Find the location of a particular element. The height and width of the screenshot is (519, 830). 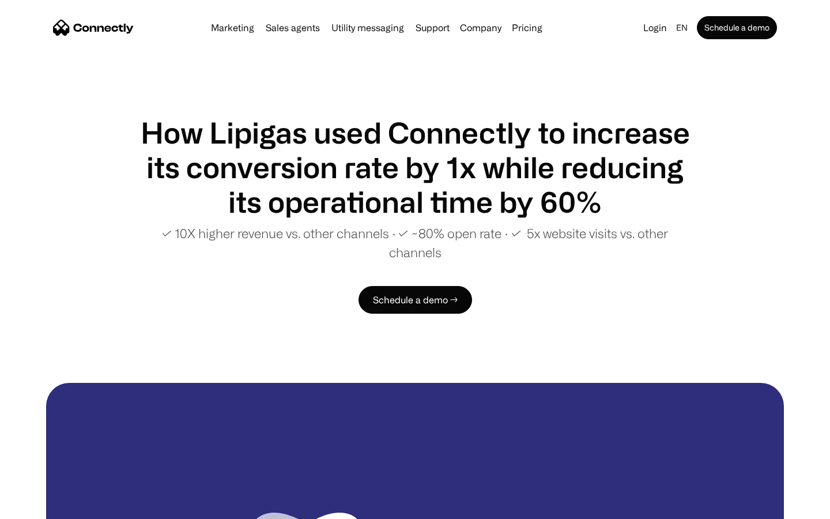

a: Utility messaging is located at coordinates (368, 28).